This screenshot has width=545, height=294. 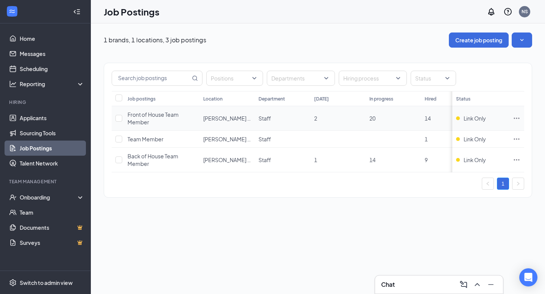 I want to click on p: 1 brands, 1 locations, 3 job postings, so click(x=155, y=40).